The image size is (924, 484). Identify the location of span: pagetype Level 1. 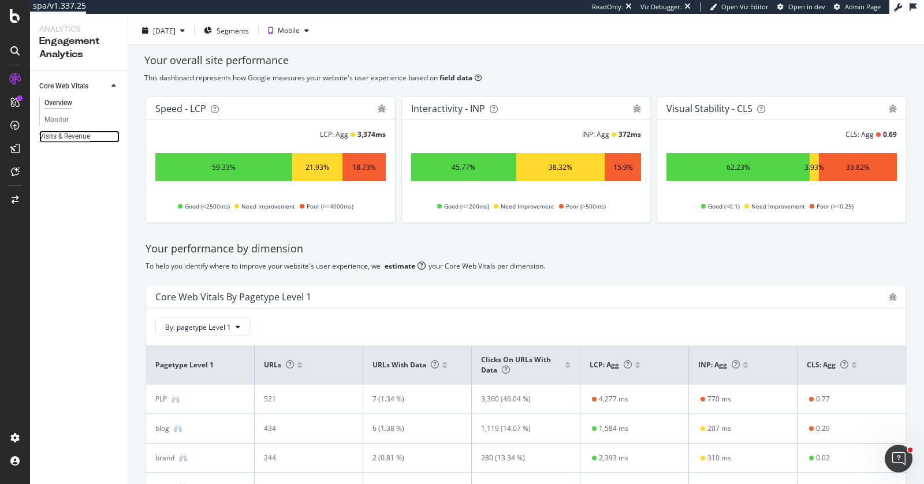
(199, 365).